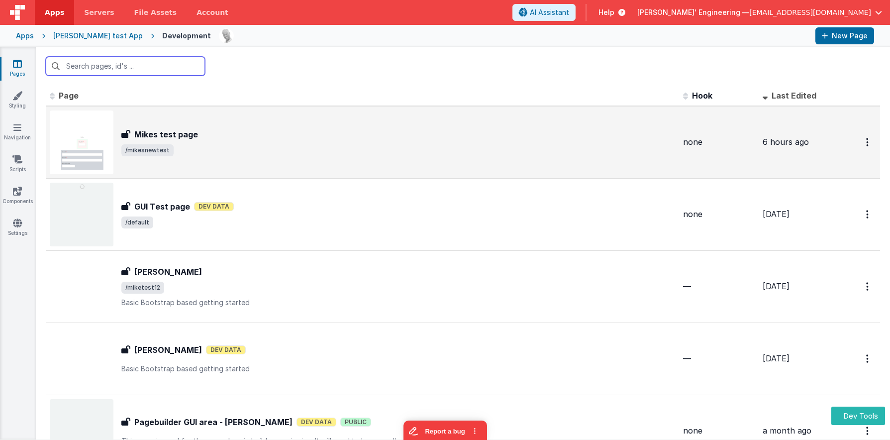 The width and height of the screenshot is (890, 440). I want to click on span: Help, so click(607, 12).